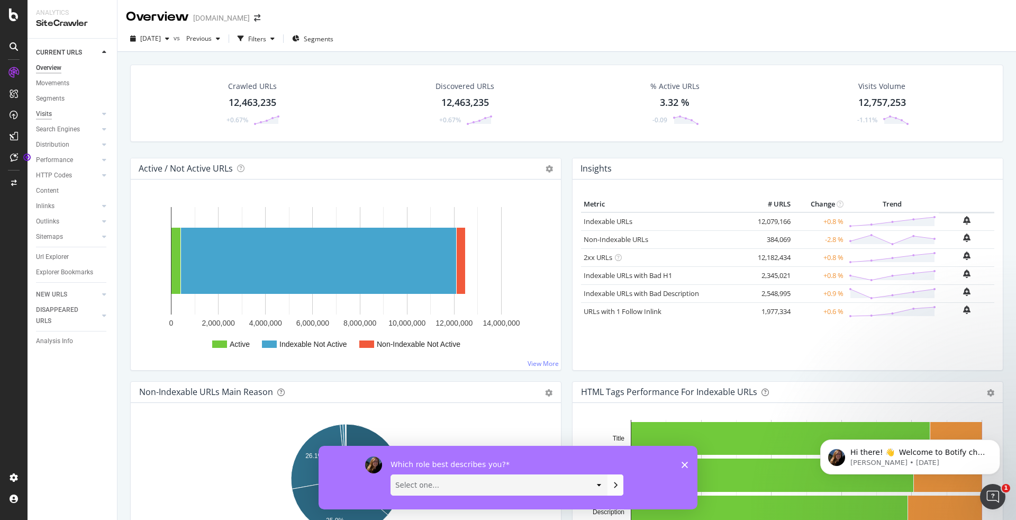 Image resolution: width=1016 pixels, height=520 pixels. What do you see at coordinates (59, 52) in the screenshot?
I see `div: CURRENT URLS` at bounding box center [59, 52].